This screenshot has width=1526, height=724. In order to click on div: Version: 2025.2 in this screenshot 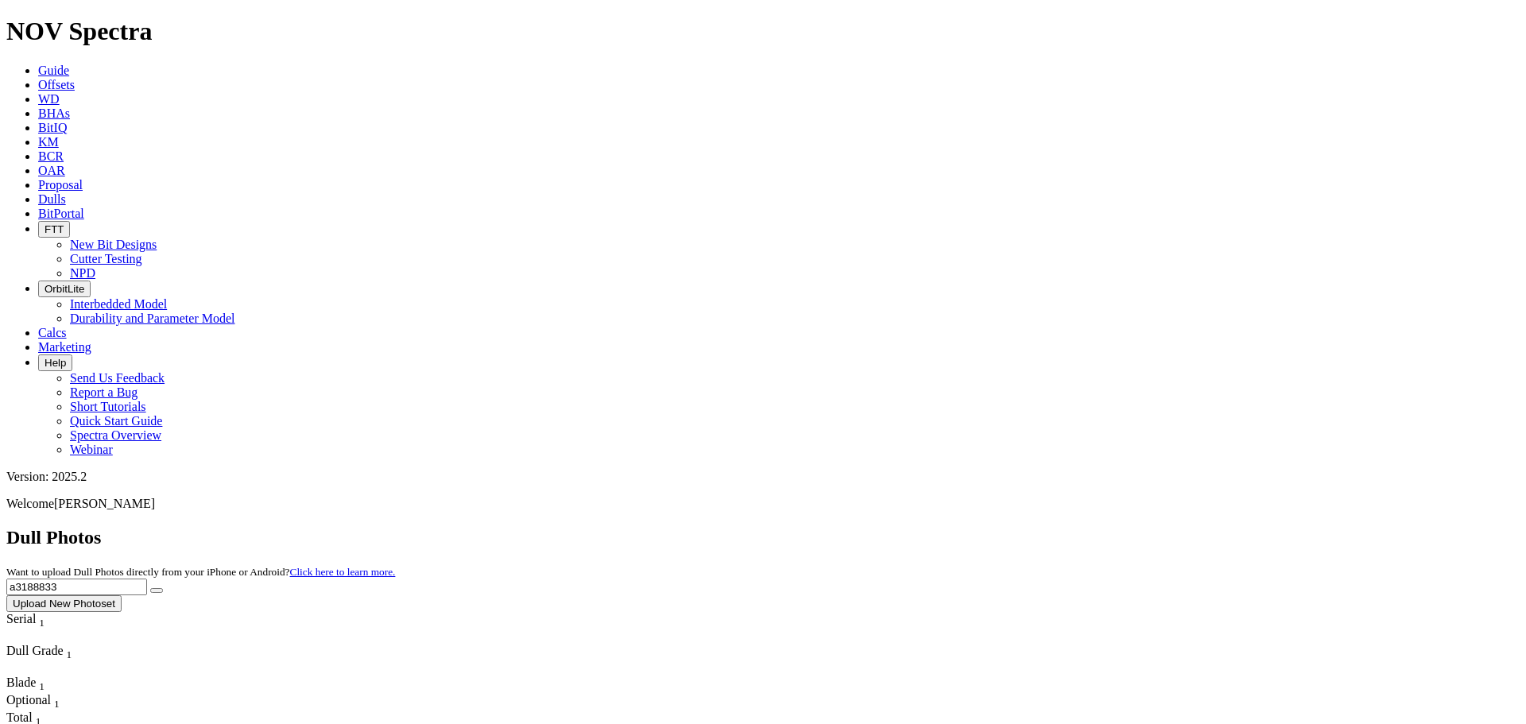, I will do `click(763, 477)`.